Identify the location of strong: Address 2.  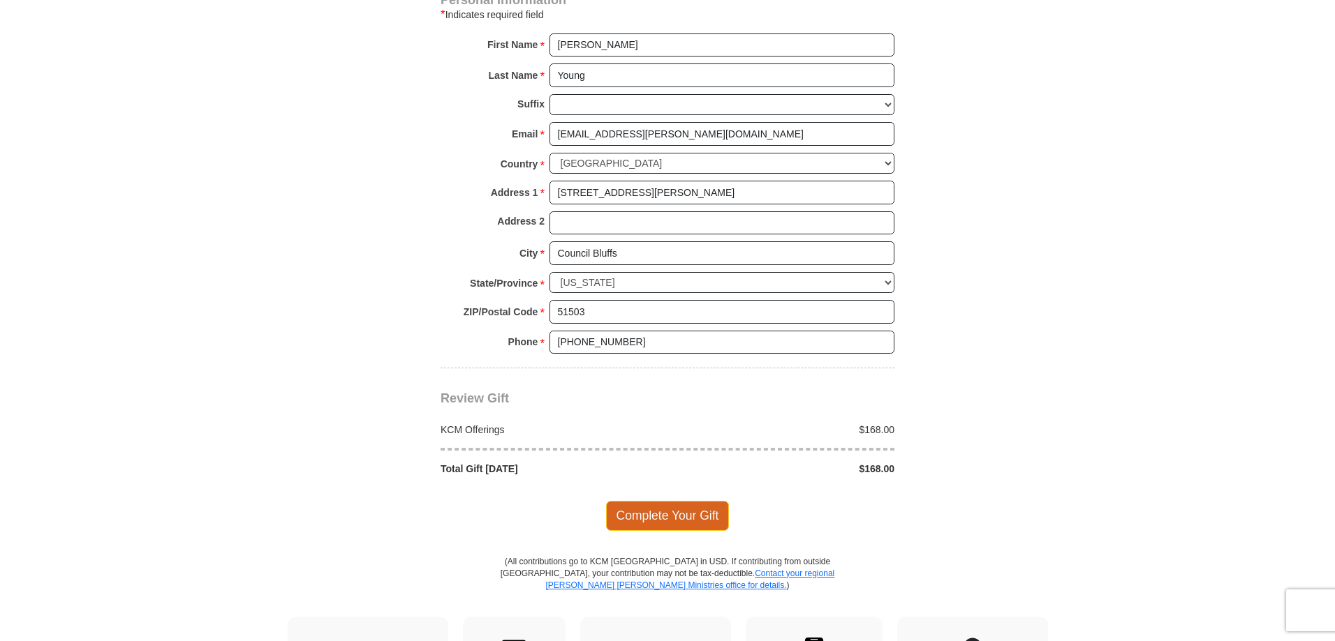
(521, 221).